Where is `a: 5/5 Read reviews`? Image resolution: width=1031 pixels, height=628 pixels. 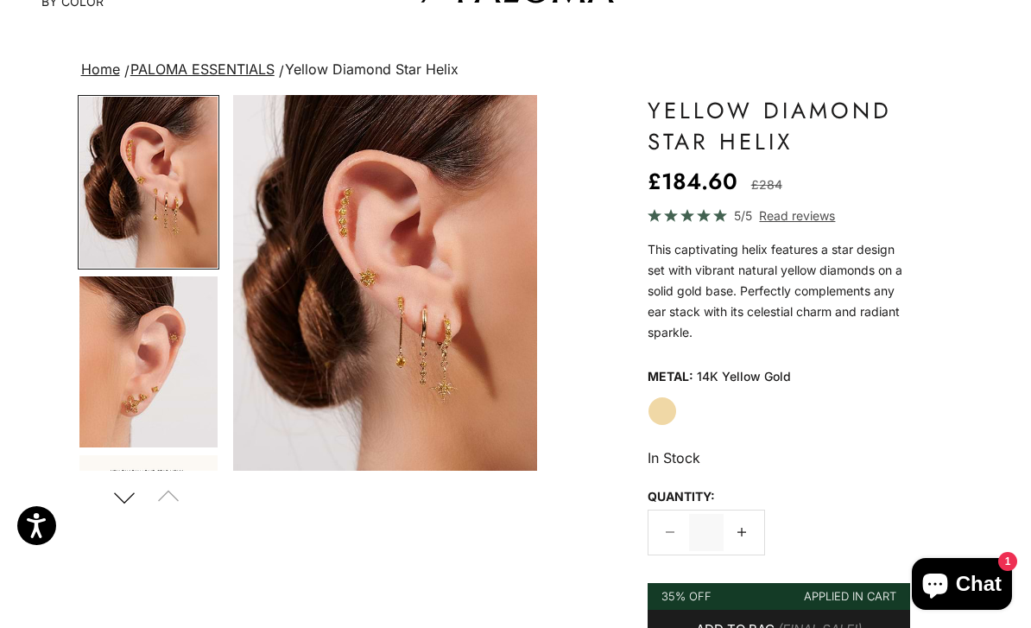
a: 5/5 Read reviews is located at coordinates (779, 215).